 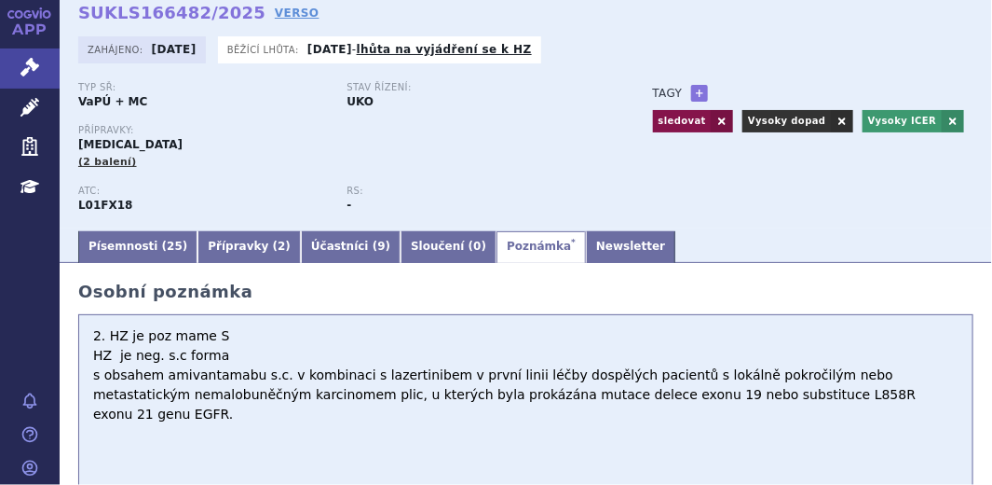 What do you see at coordinates (682, 121) in the screenshot?
I see `a: sledovat` at bounding box center [682, 121].